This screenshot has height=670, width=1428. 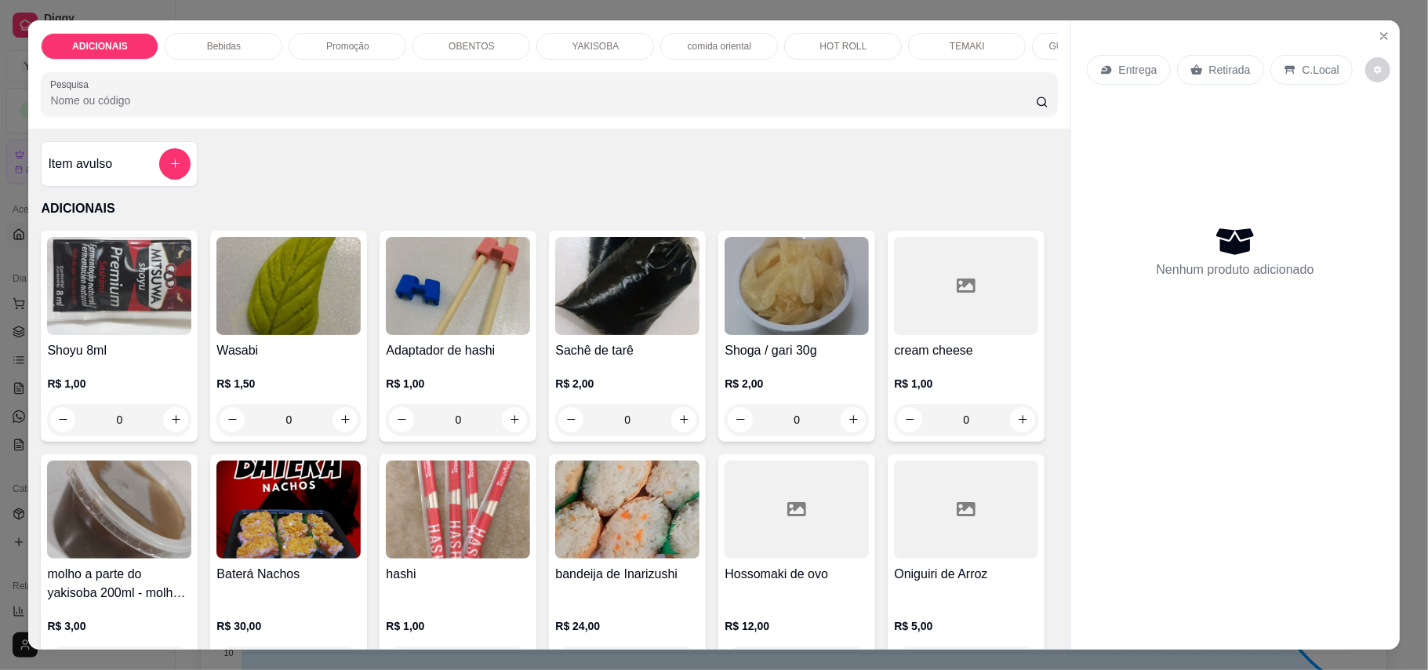 I want to click on p: Promoção, so click(x=347, y=46).